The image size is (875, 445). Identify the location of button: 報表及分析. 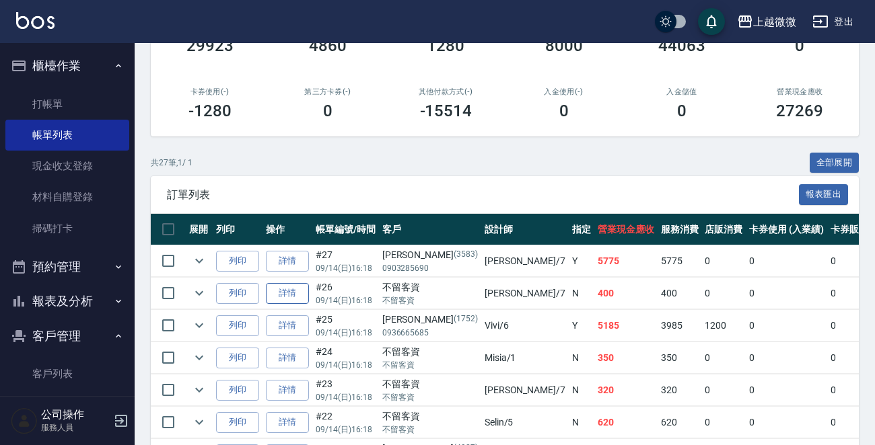
(67, 301).